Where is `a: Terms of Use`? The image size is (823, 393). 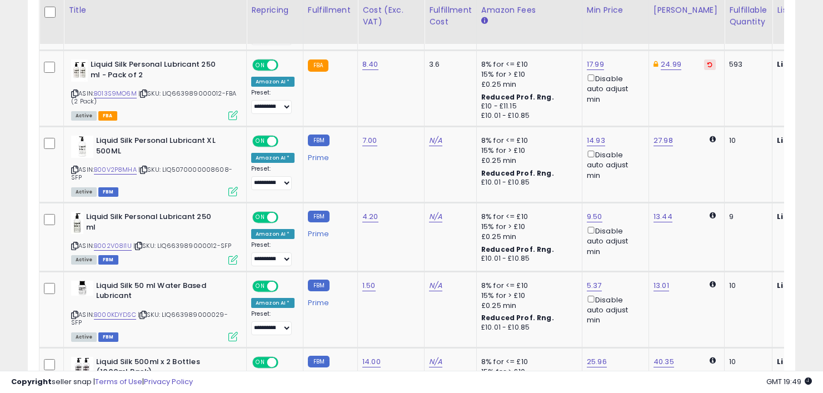
a: Terms of Use is located at coordinates (118, 381).